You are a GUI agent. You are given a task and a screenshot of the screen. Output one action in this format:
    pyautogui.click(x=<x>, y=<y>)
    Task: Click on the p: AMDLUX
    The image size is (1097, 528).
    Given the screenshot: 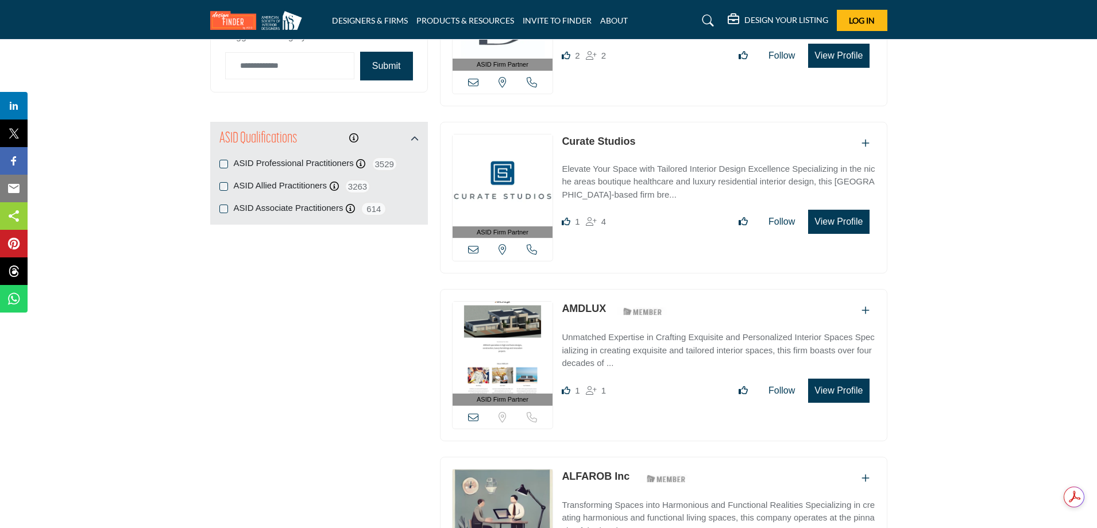 What is the action you would take?
    pyautogui.click(x=584, y=308)
    